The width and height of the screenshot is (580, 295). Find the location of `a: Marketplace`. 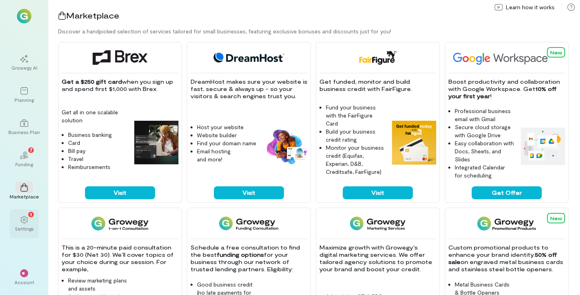

a: Marketplace is located at coordinates (24, 192).